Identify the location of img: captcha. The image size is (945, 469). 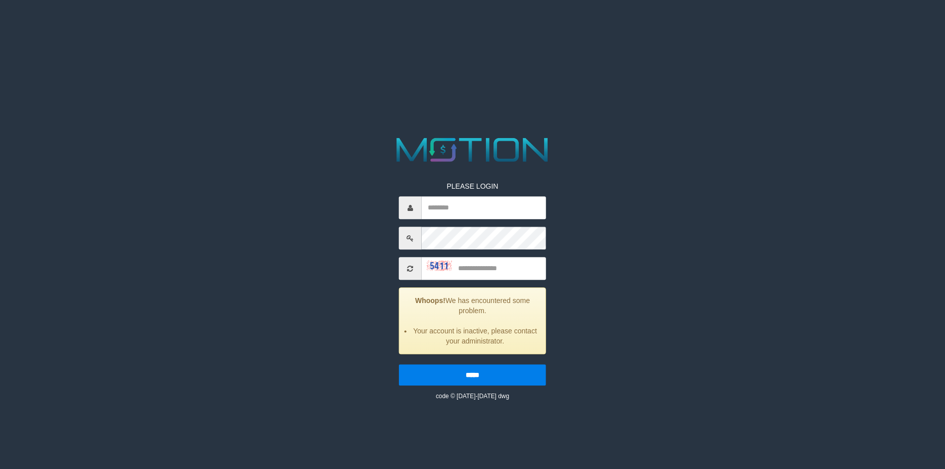
(439, 265).